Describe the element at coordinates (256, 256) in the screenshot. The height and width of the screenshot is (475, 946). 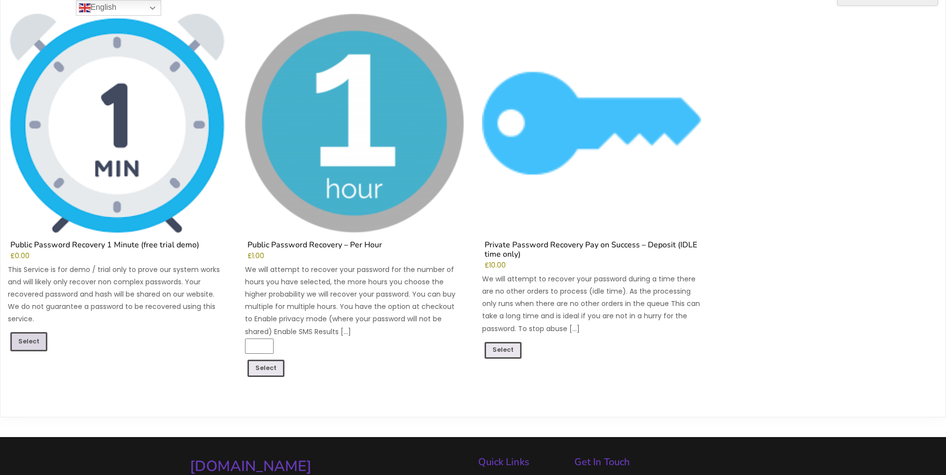
I see `bdi: 1.00` at that location.